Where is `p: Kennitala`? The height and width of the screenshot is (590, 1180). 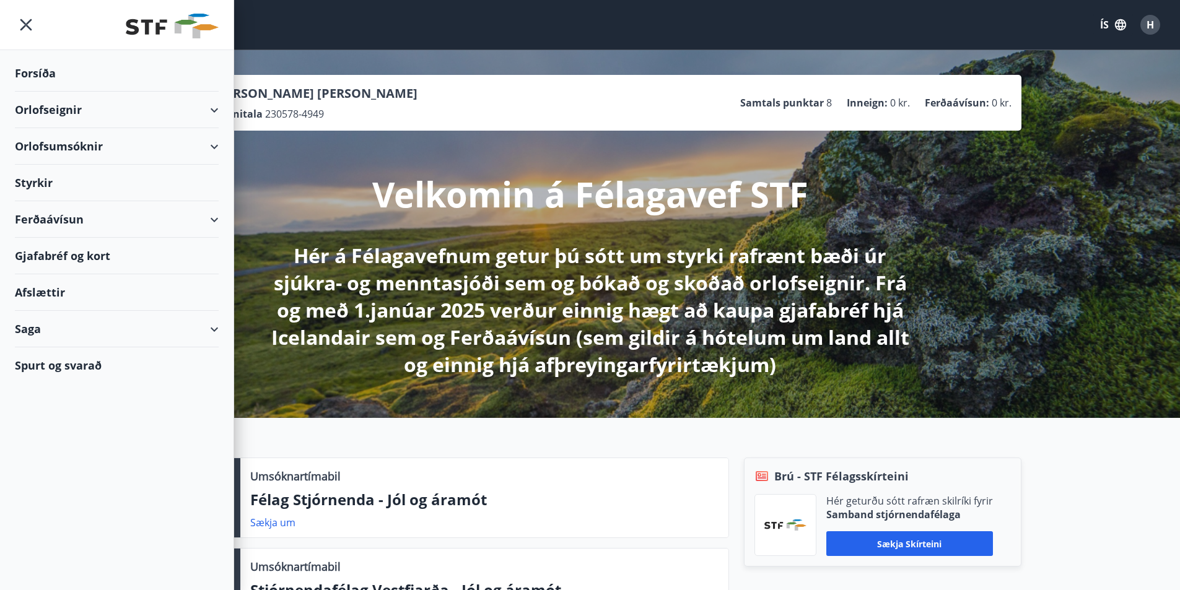
p: Kennitala is located at coordinates (238, 114).